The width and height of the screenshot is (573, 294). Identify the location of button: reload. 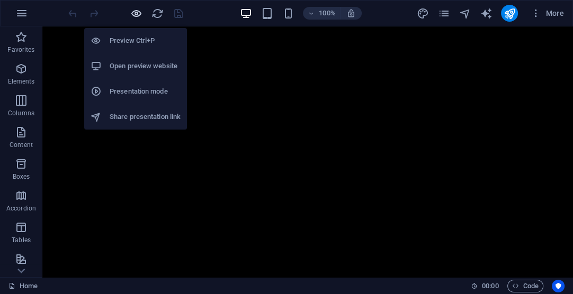
(157, 13).